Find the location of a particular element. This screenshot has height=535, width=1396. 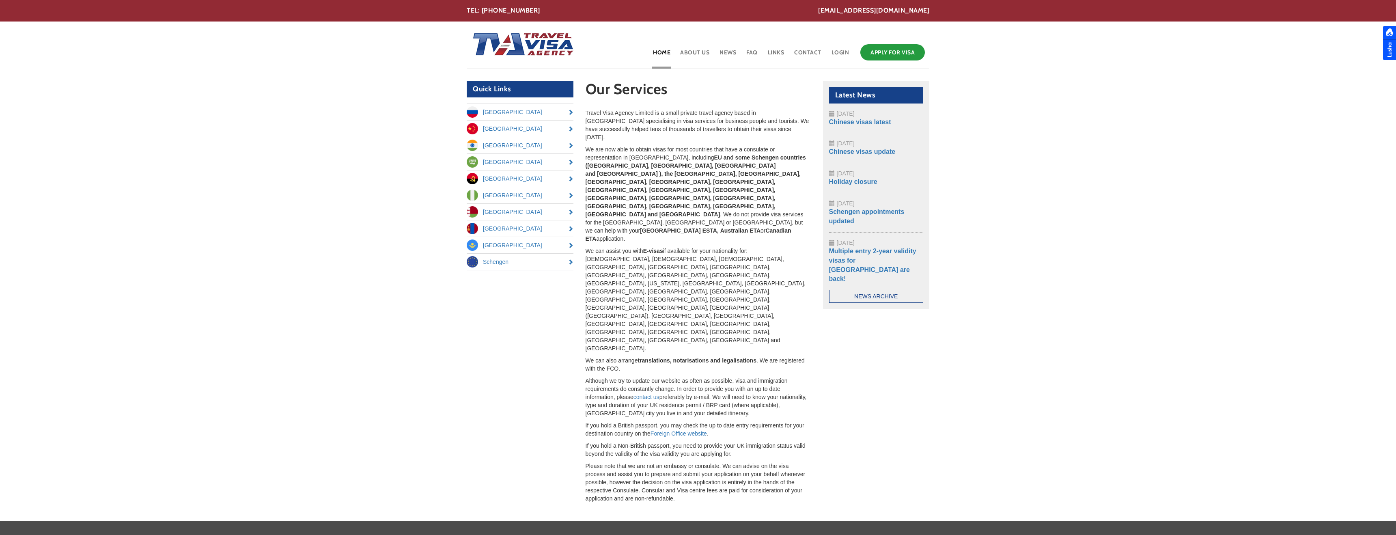

a: Chinese visas latest is located at coordinates (860, 122).